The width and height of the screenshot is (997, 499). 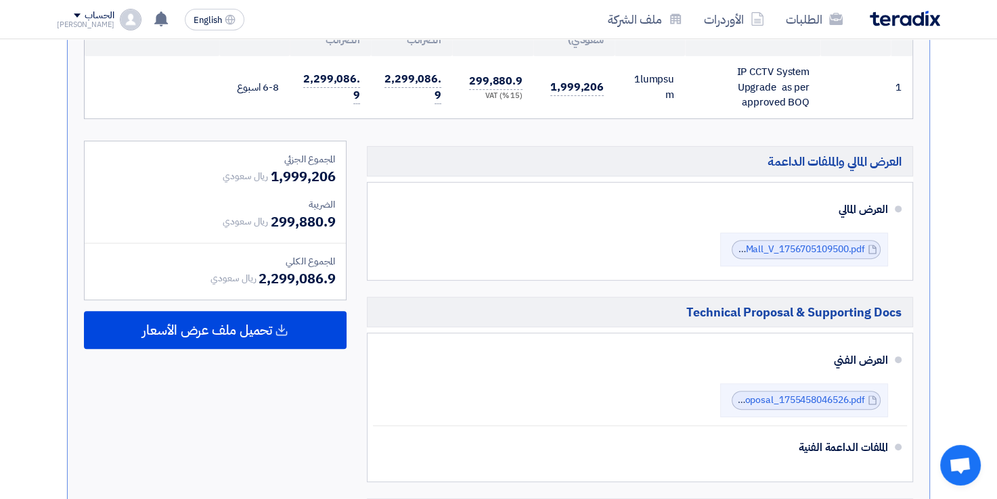 What do you see at coordinates (905, 18) in the screenshot?
I see `img: Teradix logo` at bounding box center [905, 18].